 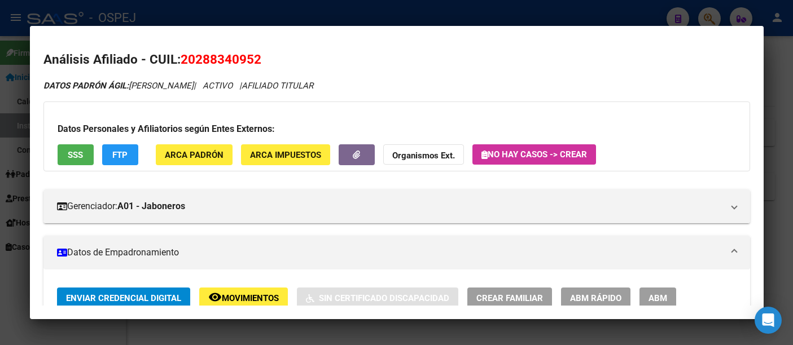 I want to click on span: AFILIADO TITULAR, so click(x=277, y=86).